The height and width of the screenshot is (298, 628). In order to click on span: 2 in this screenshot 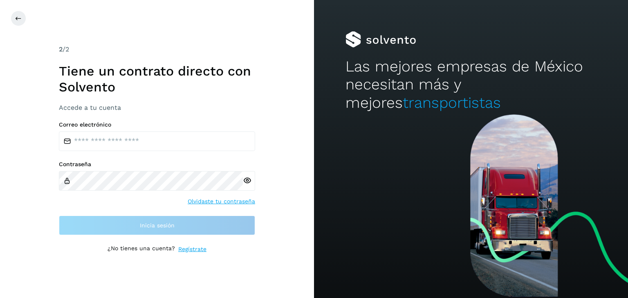, I will do `click(60, 49)`.